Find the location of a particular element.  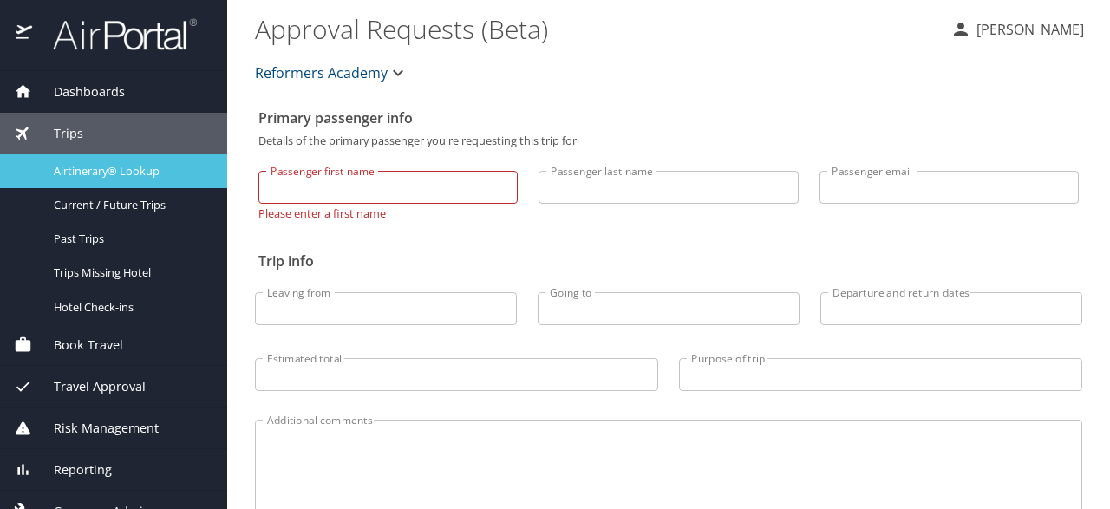

span: Trips Missing Hotel is located at coordinates (130, 272).